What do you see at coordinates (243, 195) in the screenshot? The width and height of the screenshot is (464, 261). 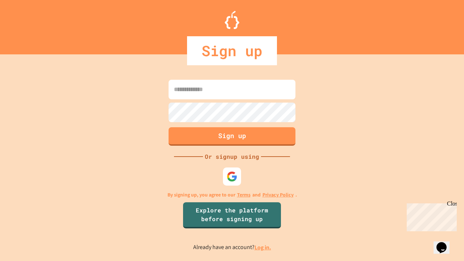 I see `a: Terms` at bounding box center [243, 195].